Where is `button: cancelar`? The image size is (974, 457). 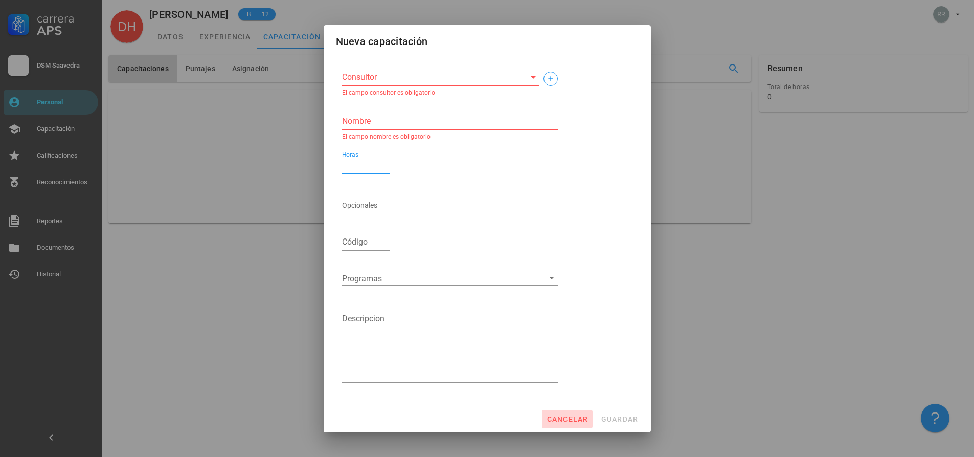
button: cancelar is located at coordinates (567, 419).